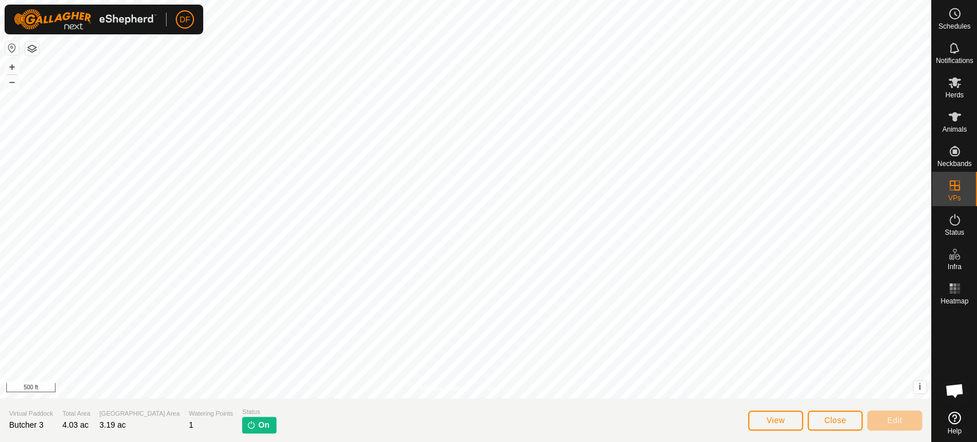 Image resolution: width=977 pixels, height=442 pixels. What do you see at coordinates (954, 164) in the screenshot?
I see `span: Neckbands` at bounding box center [954, 164].